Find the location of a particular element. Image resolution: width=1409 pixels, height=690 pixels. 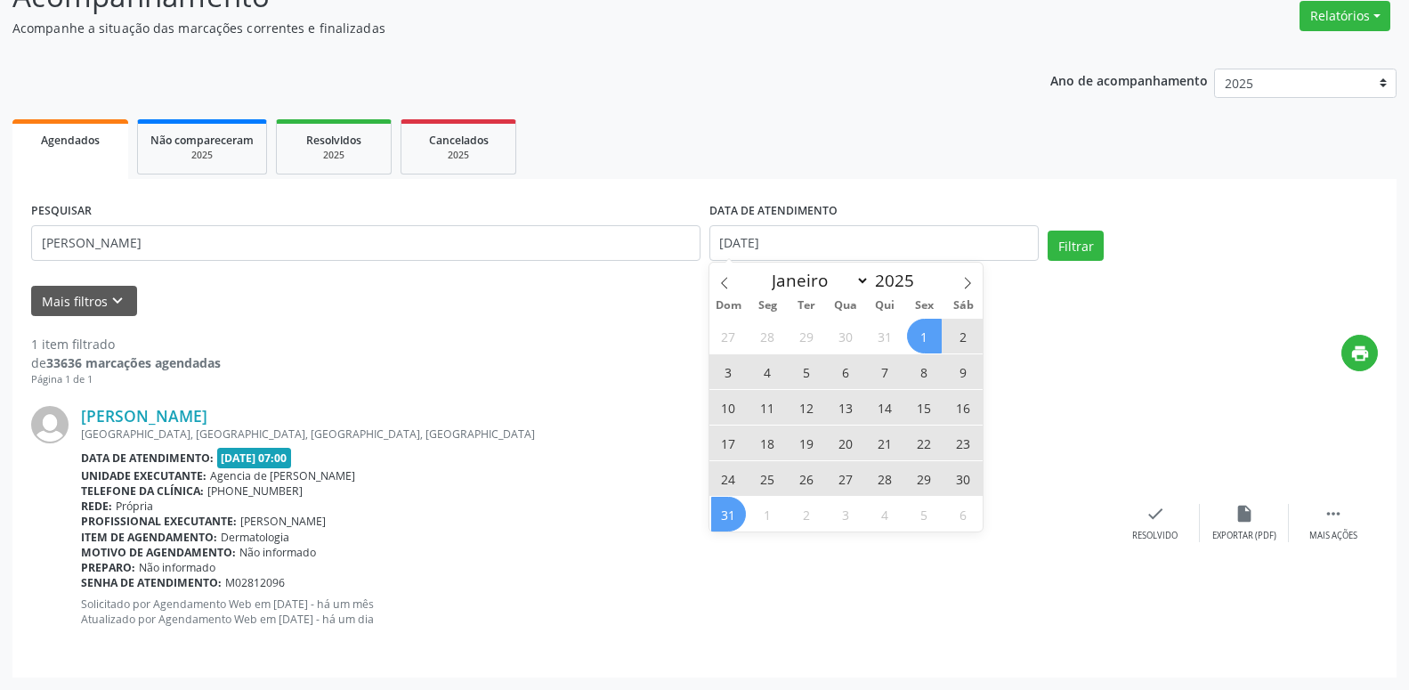

span: Setembro 3, 2025 is located at coordinates (846, 514).